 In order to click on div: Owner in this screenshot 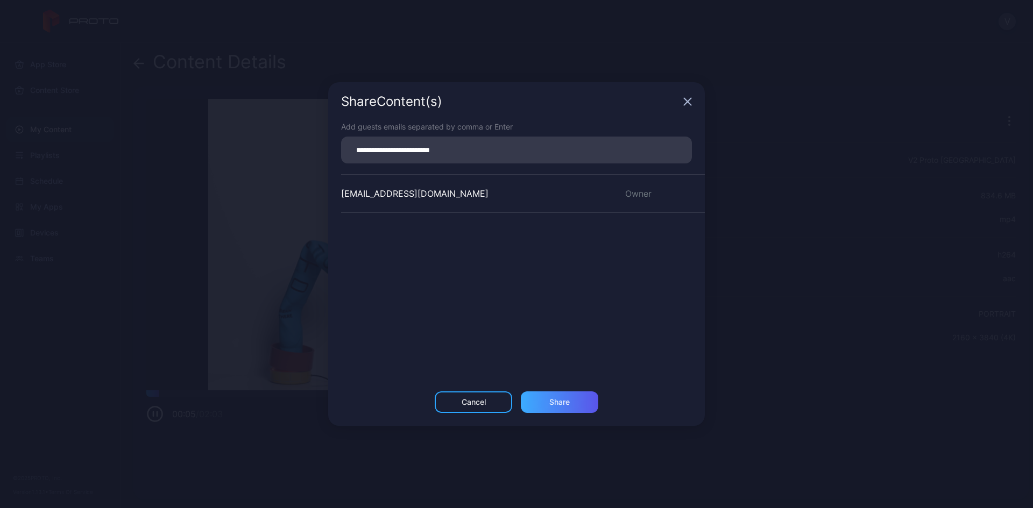, I will do `click(659, 194)`.